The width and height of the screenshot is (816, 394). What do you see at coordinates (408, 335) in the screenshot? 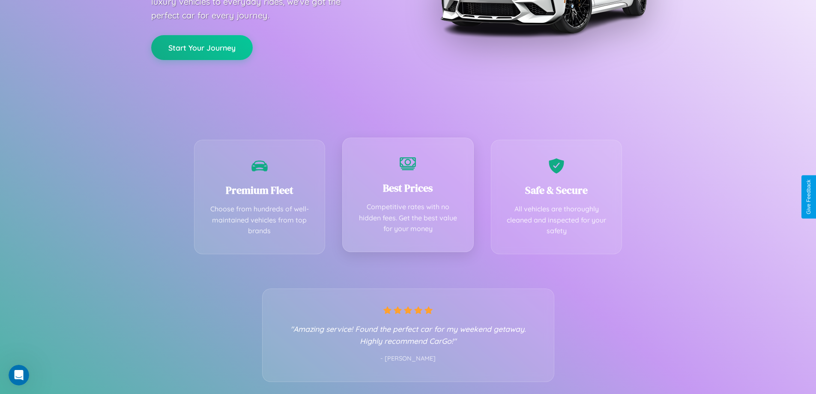
I see `p: "Amazing service! Found the perfect car for my weekend getaway. Highly recommend CarGo!"` at bounding box center [408, 335].